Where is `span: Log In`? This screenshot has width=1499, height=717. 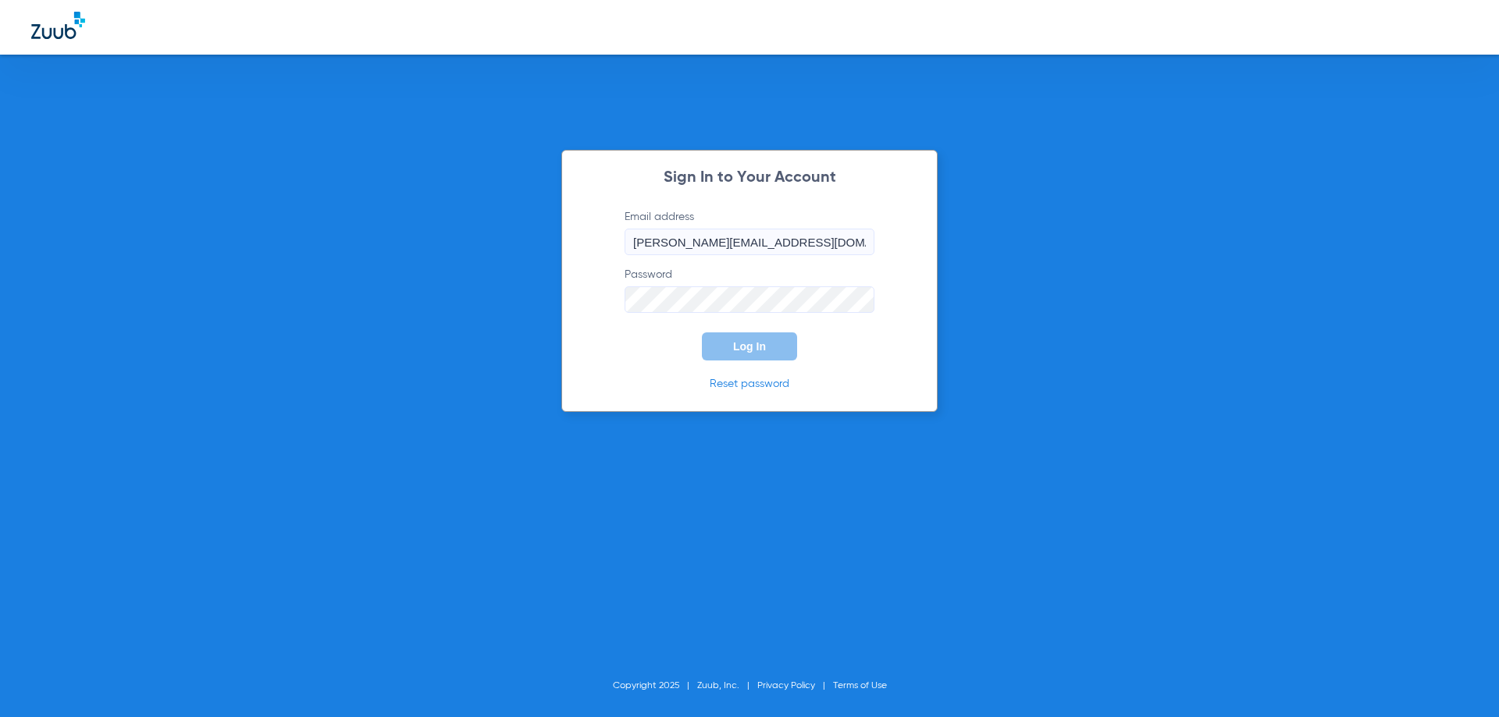
span: Log In is located at coordinates (749, 347).